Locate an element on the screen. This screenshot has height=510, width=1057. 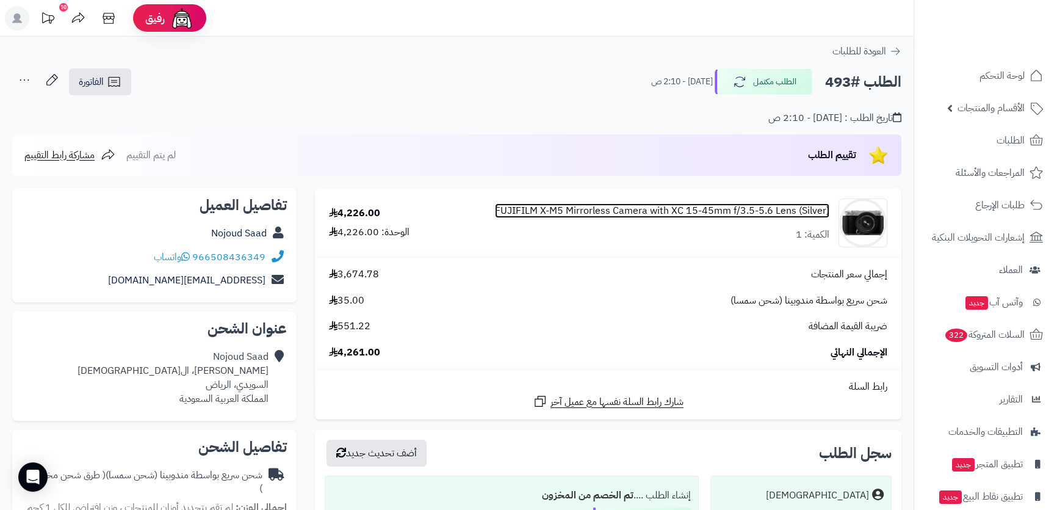
span: أدوات التسويق is located at coordinates (996, 367).